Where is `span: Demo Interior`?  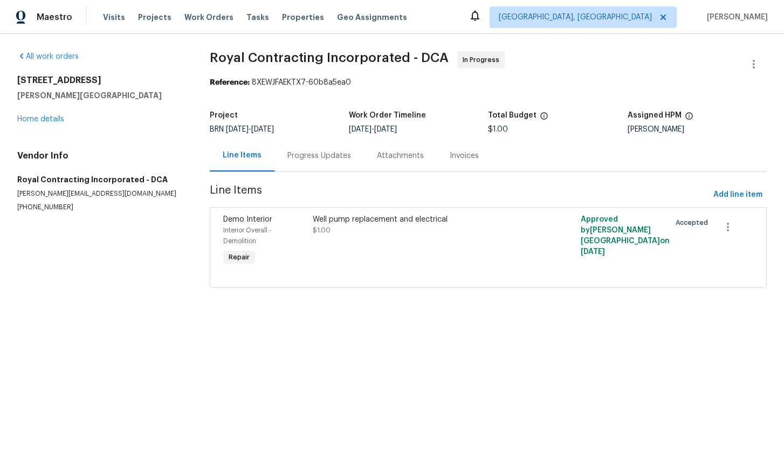 span: Demo Interior is located at coordinates (247, 219).